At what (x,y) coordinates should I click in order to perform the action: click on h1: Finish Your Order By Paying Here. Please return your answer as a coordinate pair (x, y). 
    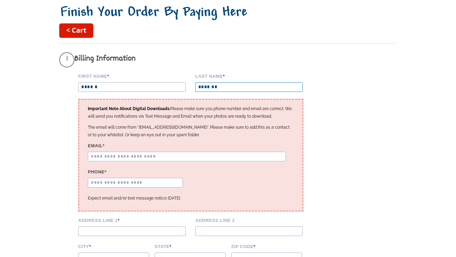
    Looking at the image, I should click on (228, 13).